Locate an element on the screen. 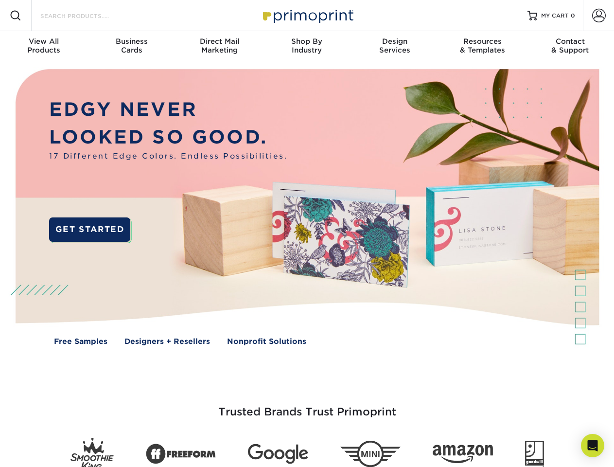 The image size is (614, 467). div: & Templates is located at coordinates (482, 46).